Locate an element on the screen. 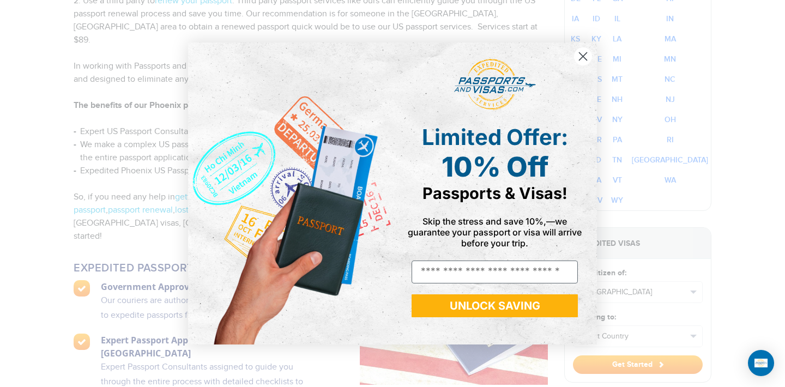 The width and height of the screenshot is (785, 387). img: passports and visas is located at coordinates (495, 84).